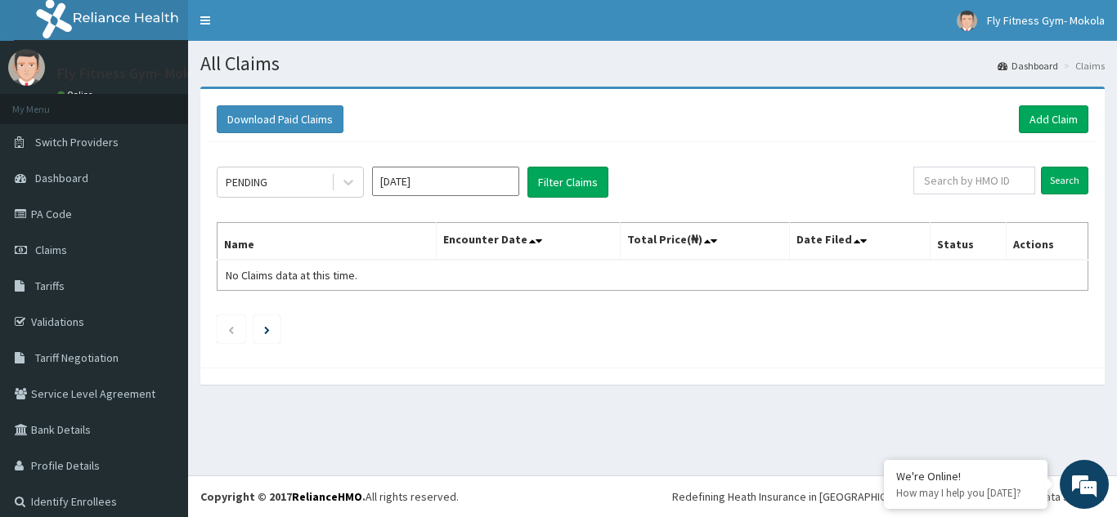 The width and height of the screenshot is (1117, 517). I want to click on span: Tariffs, so click(50, 286).